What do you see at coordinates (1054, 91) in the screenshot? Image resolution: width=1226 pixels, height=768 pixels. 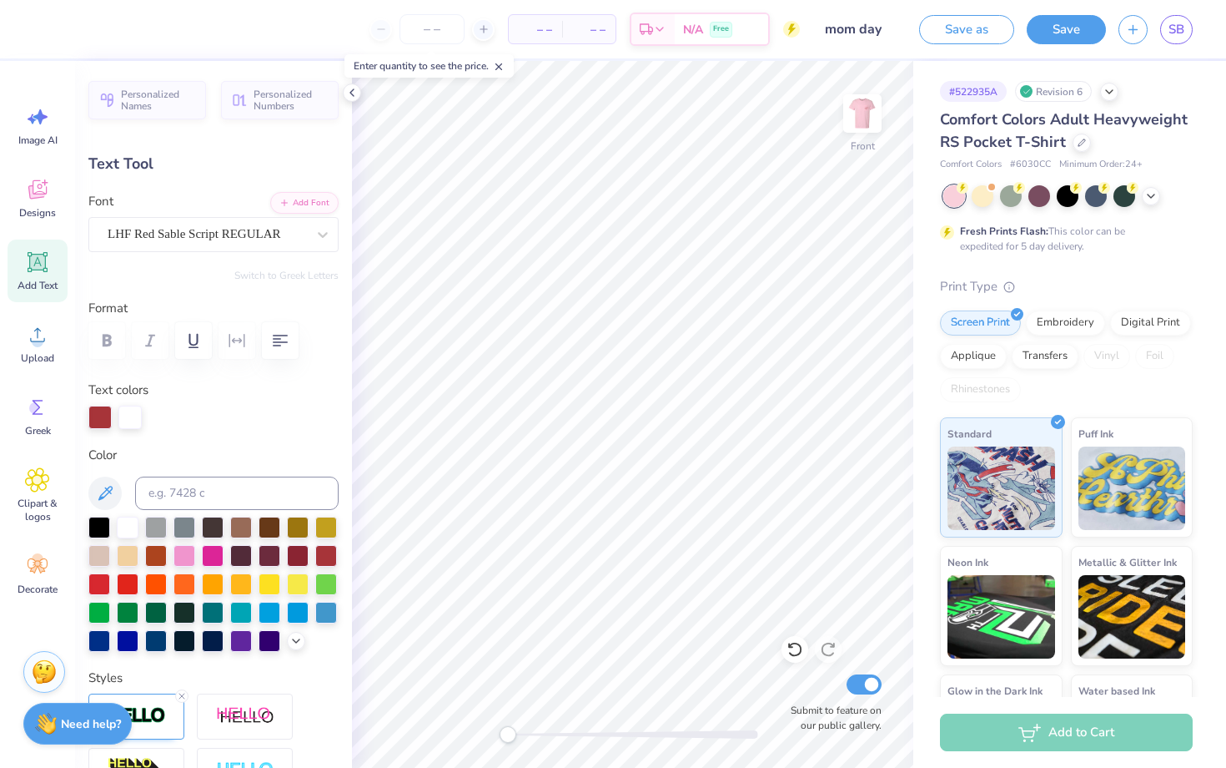 I see `div: Revision 6` at bounding box center [1054, 91].